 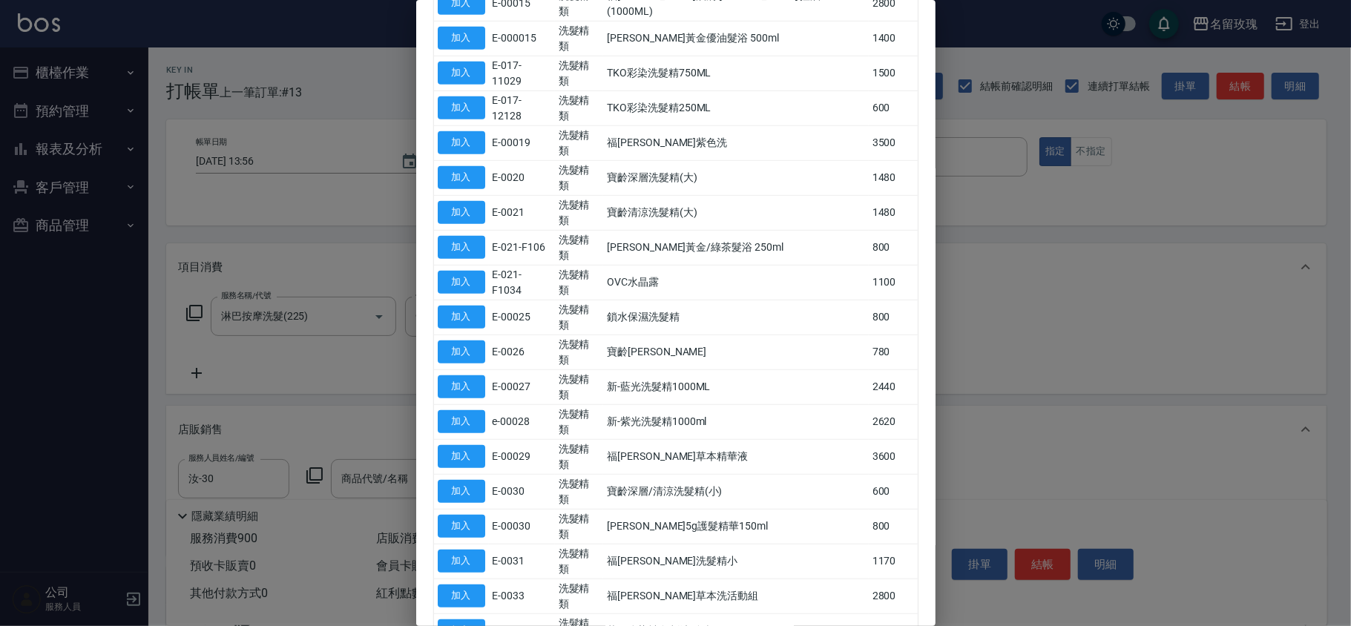 I want to click on td: E-0026, so click(x=522, y=352).